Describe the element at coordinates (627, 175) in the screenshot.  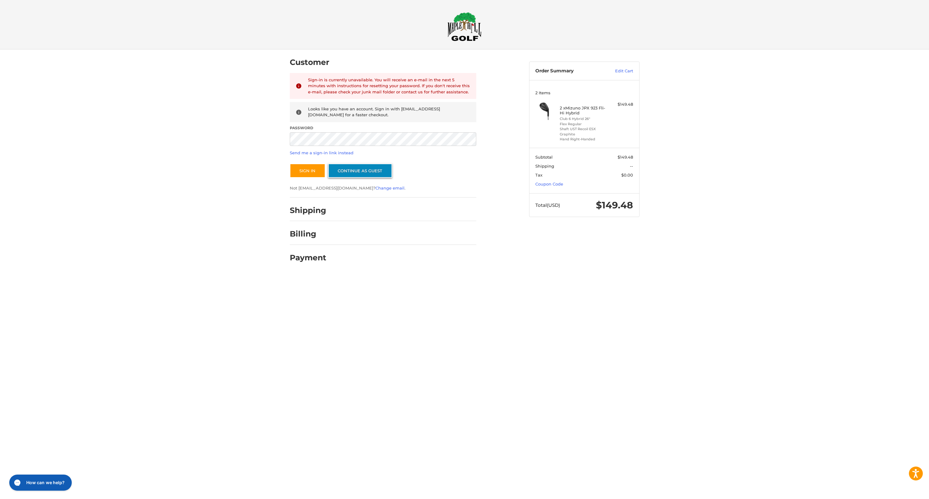
I see `span: $0.00` at that location.